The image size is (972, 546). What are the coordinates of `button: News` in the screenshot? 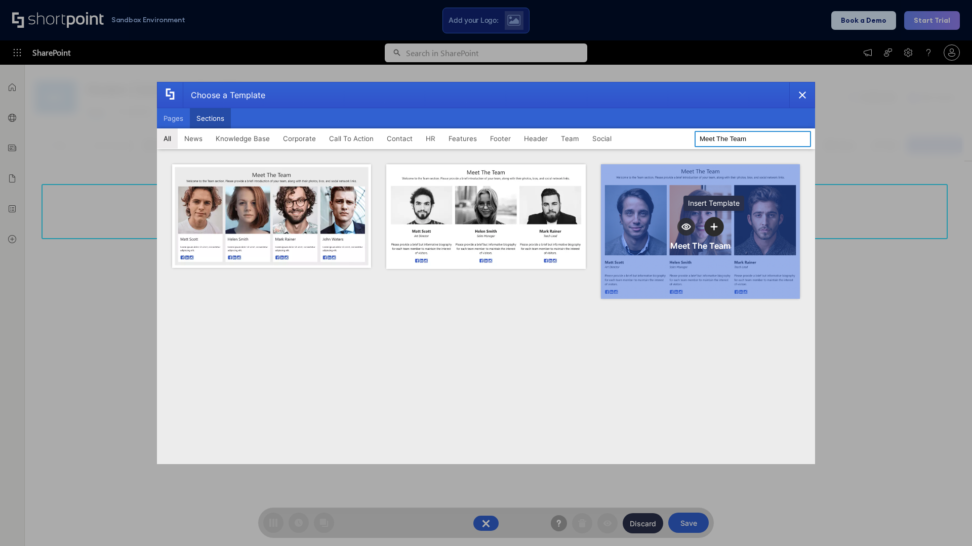 It's located at (193, 139).